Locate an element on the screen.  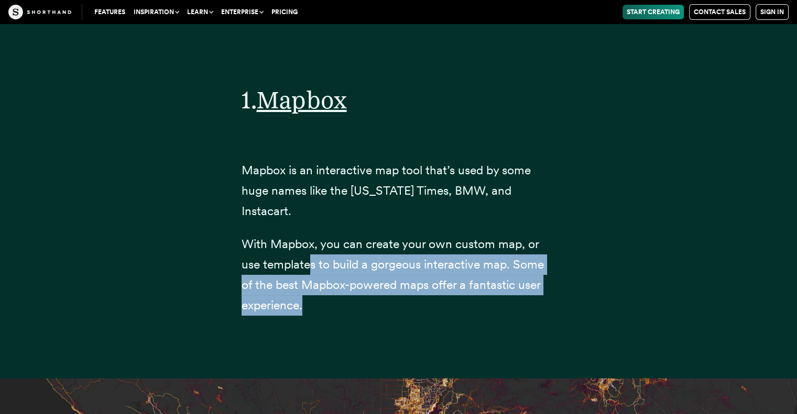
a: Sign in is located at coordinates (772, 12).